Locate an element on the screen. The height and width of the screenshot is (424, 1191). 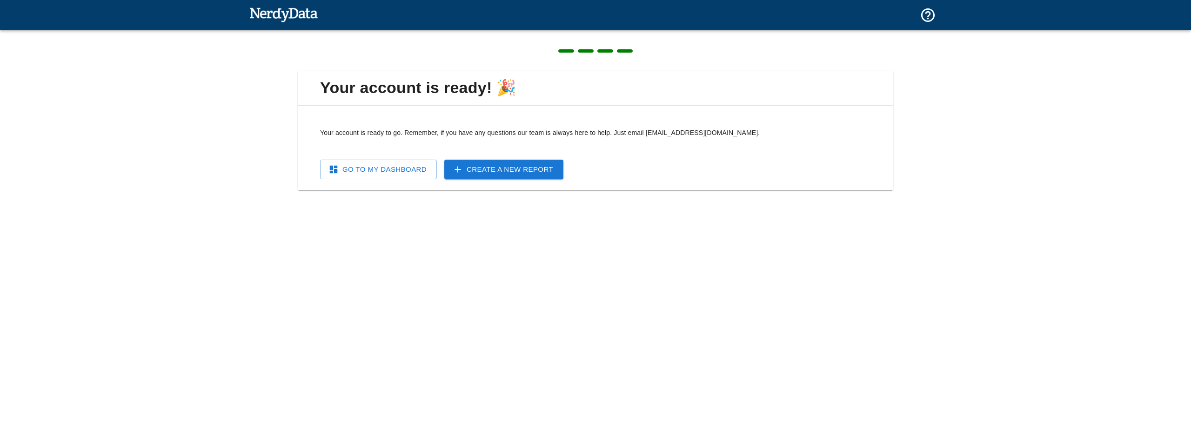
a: Go To My Dashboard is located at coordinates (378, 169).